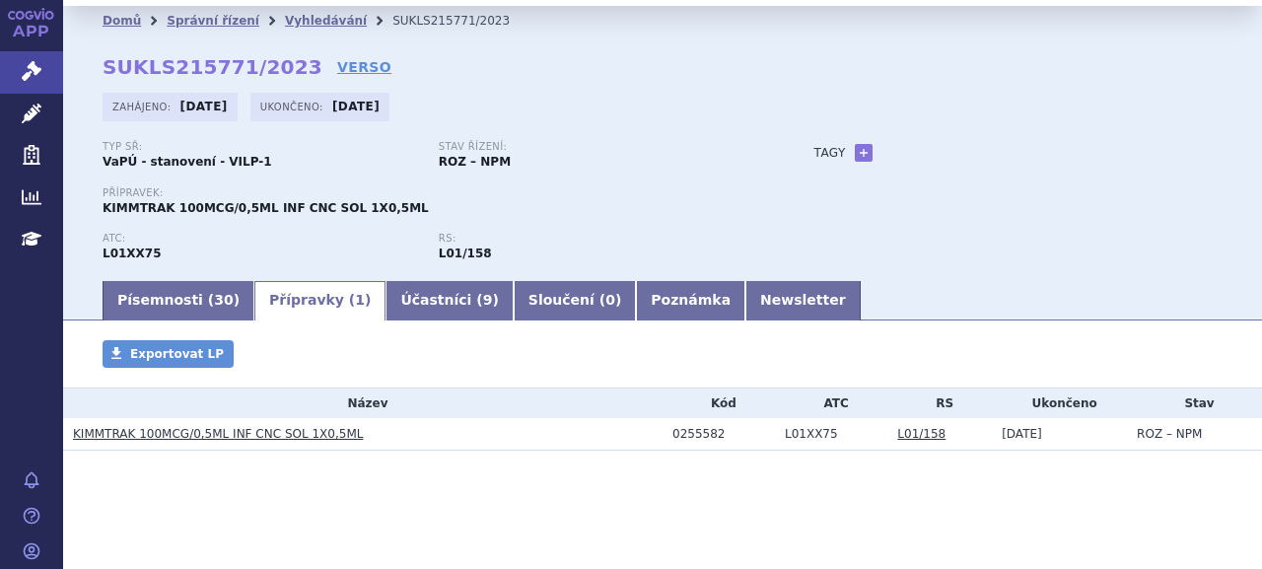  Describe the element at coordinates (690, 301) in the screenshot. I see `a: Poznámka` at that location.